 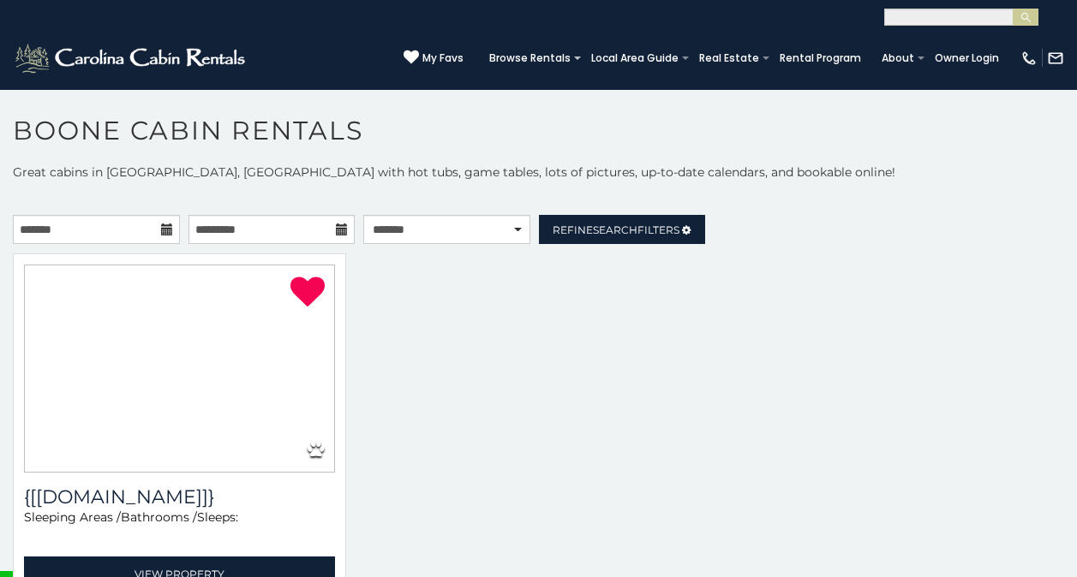 What do you see at coordinates (443, 58) in the screenshot?
I see `span: My Favs` at bounding box center [443, 58].